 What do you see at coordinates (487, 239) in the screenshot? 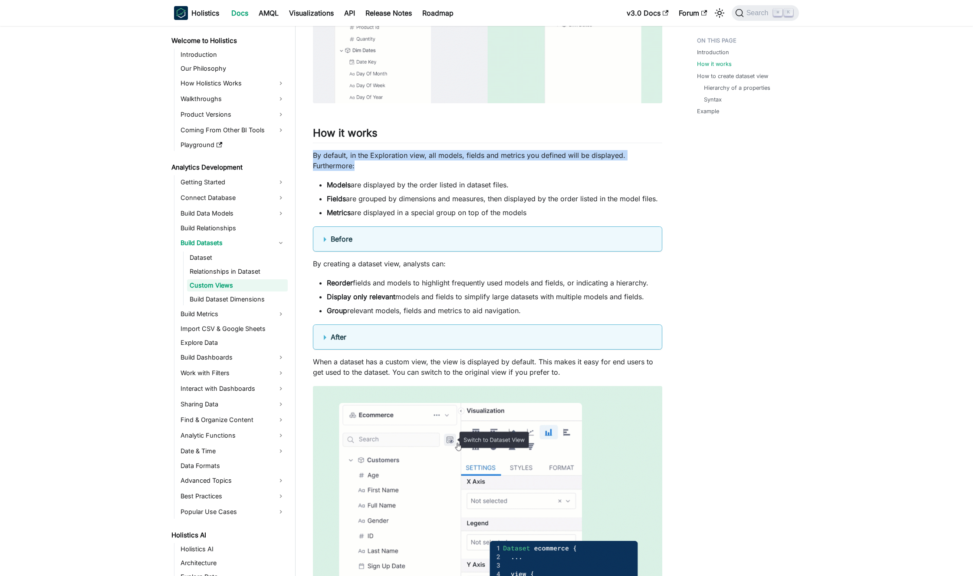
I see `summary: Before` at bounding box center [487, 239].